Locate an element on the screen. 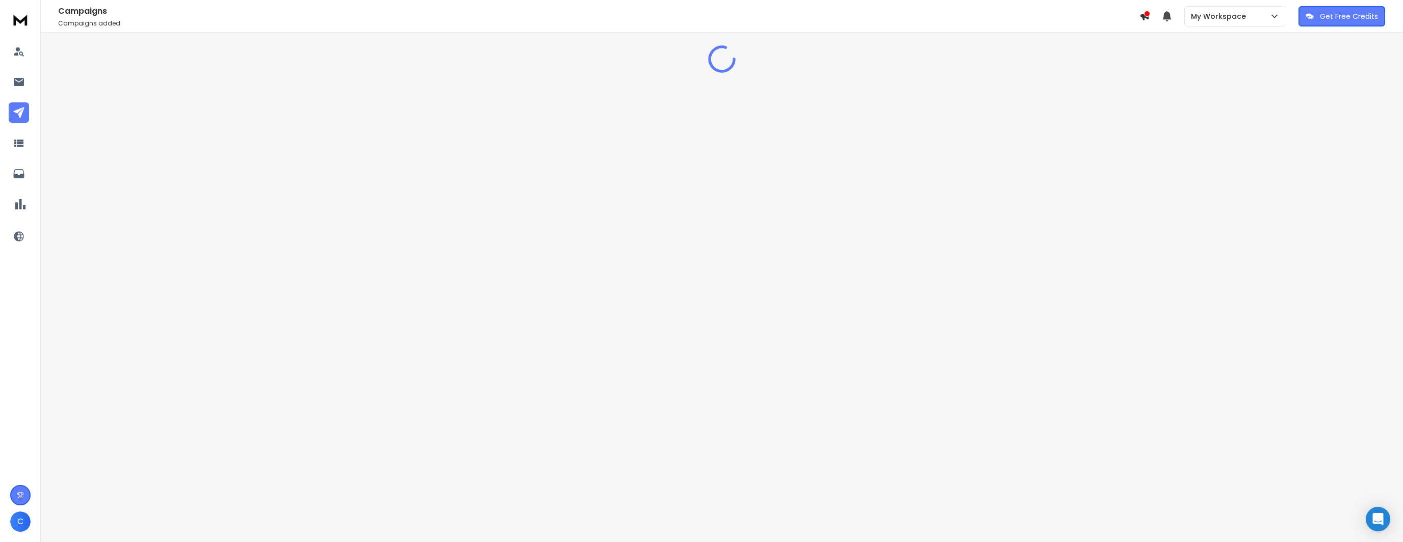  p: Campaigns added is located at coordinates (598, 23).